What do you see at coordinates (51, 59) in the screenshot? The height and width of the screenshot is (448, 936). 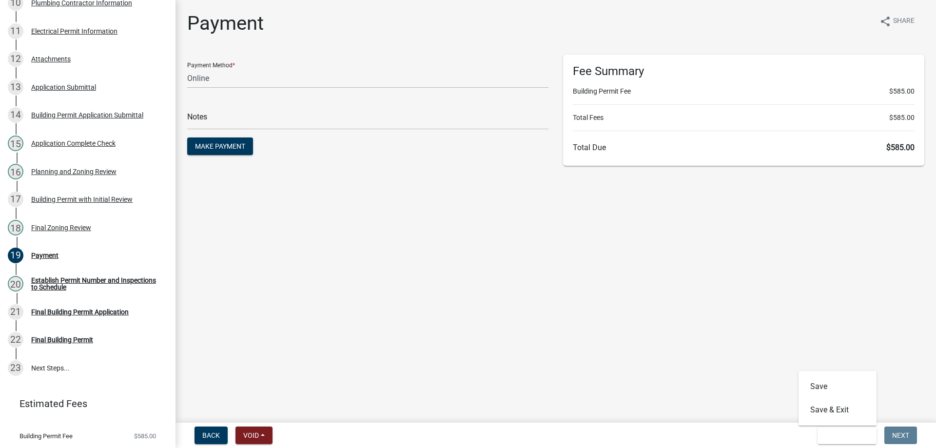 I see `div: Attachments` at bounding box center [51, 59].